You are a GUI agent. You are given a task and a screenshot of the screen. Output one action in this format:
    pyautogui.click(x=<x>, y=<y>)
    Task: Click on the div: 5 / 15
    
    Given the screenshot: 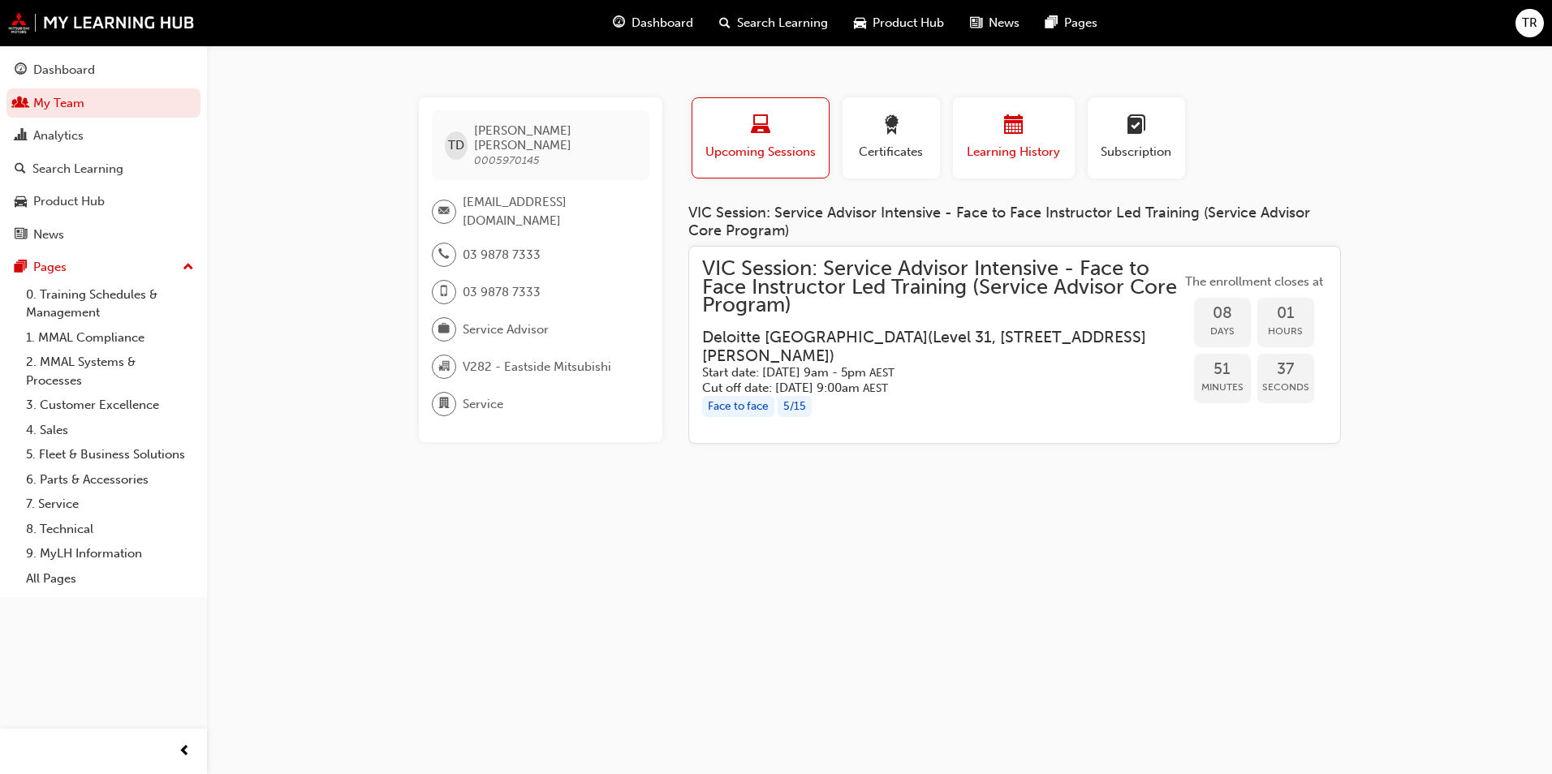 What is the action you would take?
    pyautogui.click(x=794, y=407)
    